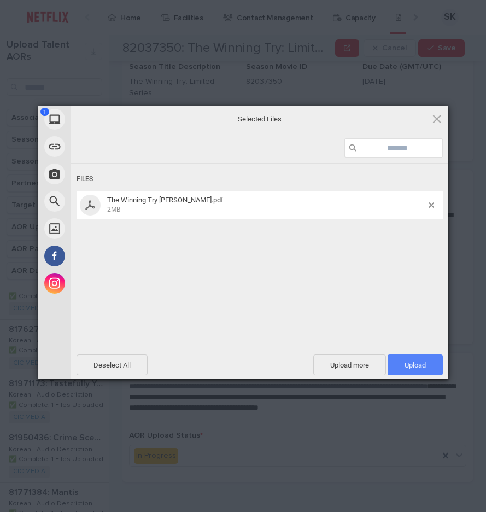 The image size is (486, 512). I want to click on div: Instagram, so click(104, 283).